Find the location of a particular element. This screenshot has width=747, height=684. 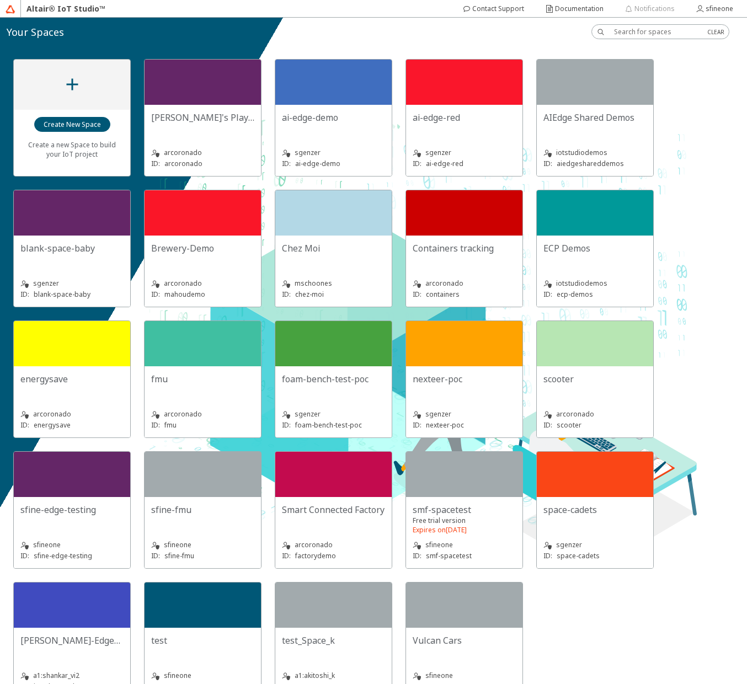

unity-typography: AIEdge Shared Demos is located at coordinates (595, 117).